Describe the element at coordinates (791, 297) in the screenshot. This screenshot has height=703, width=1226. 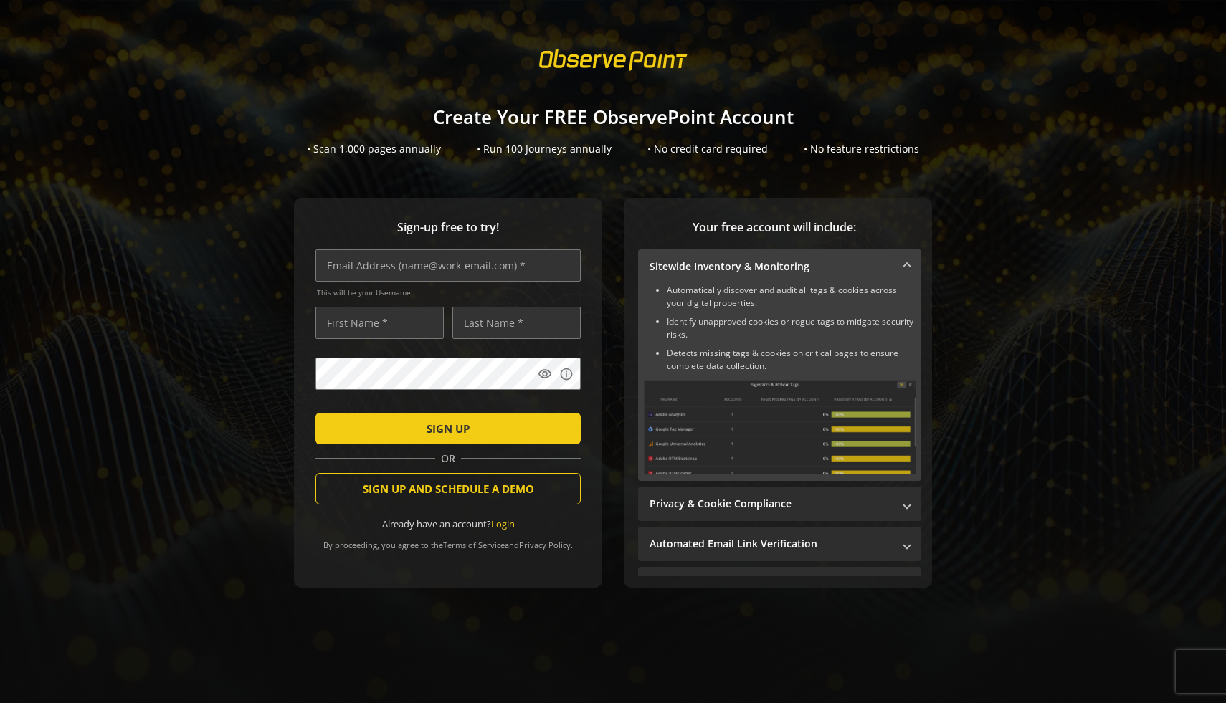
I see `li: Automatically discover and audit all tags & cookies across your digital properties.` at that location.